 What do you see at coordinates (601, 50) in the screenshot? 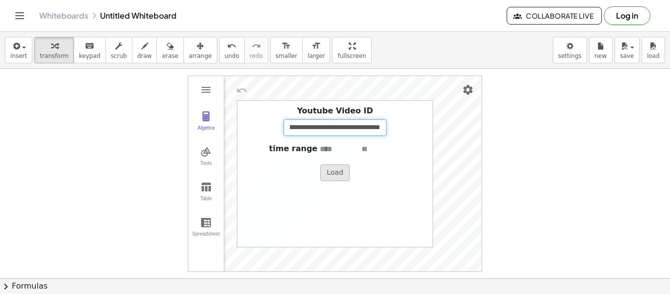
I see `button: new` at bounding box center [601, 50].